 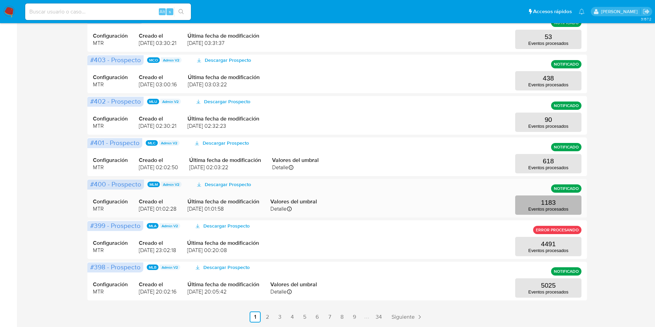 What do you see at coordinates (181, 12) in the screenshot?
I see `button: search-icon` at bounding box center [181, 12].